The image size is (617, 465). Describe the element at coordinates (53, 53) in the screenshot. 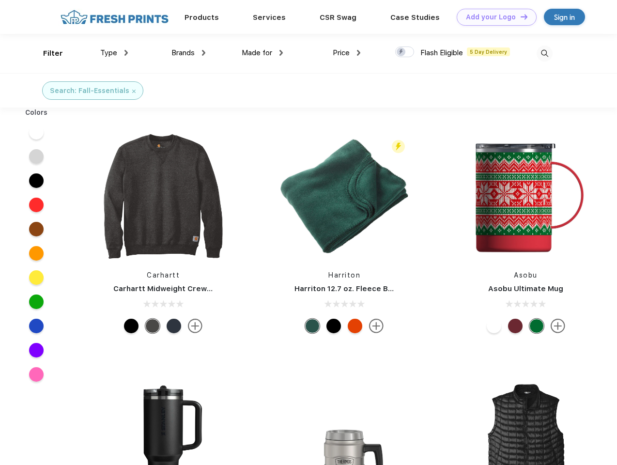

I see `div: Filter` at that location.